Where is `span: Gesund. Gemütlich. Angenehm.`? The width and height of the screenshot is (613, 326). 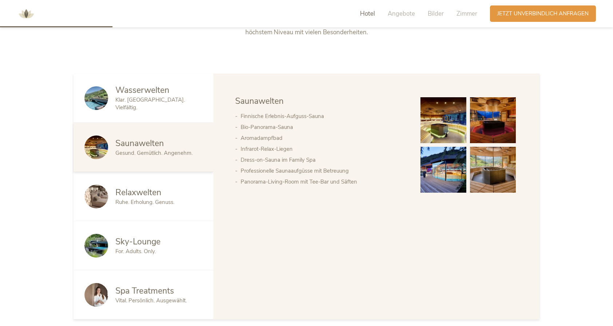
span: Gesund. Gemütlich. Angenehm. is located at coordinates (154, 153).